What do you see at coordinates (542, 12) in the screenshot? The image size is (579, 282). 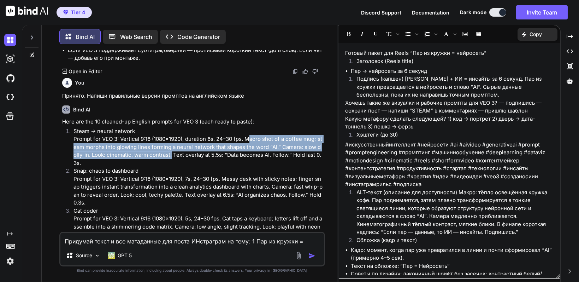 I see `button: Invite Team` at bounding box center [542, 12].